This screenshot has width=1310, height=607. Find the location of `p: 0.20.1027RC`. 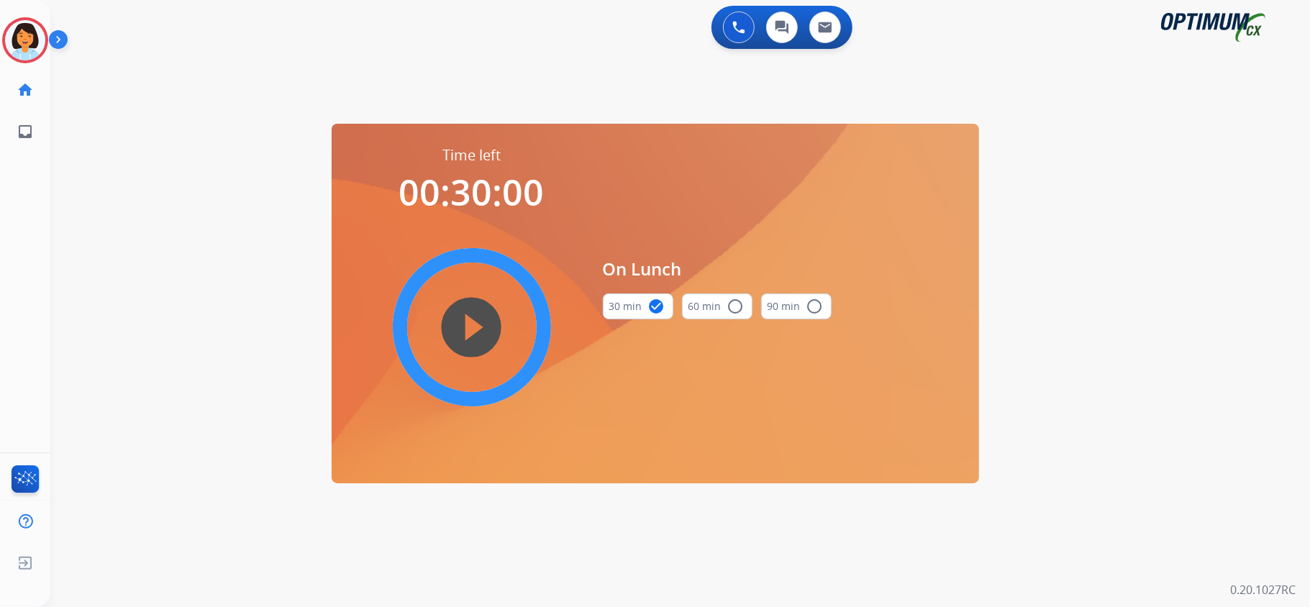

p: 0.20.1027RC is located at coordinates (1262, 590).